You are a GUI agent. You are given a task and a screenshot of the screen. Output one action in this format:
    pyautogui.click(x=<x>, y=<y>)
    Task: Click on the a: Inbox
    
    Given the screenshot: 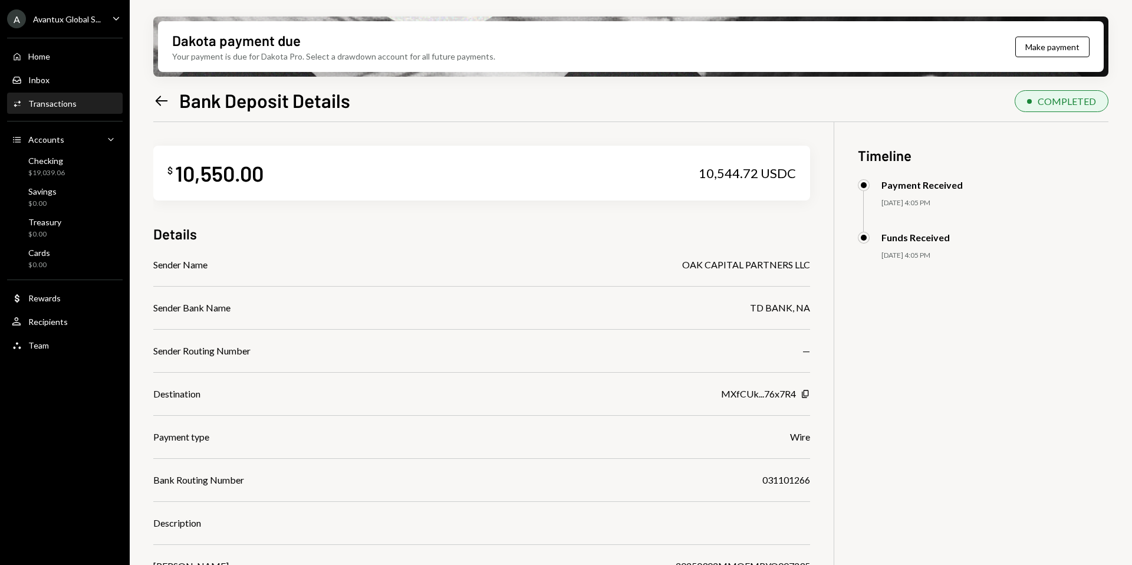 What is the action you would take?
    pyautogui.click(x=65, y=80)
    